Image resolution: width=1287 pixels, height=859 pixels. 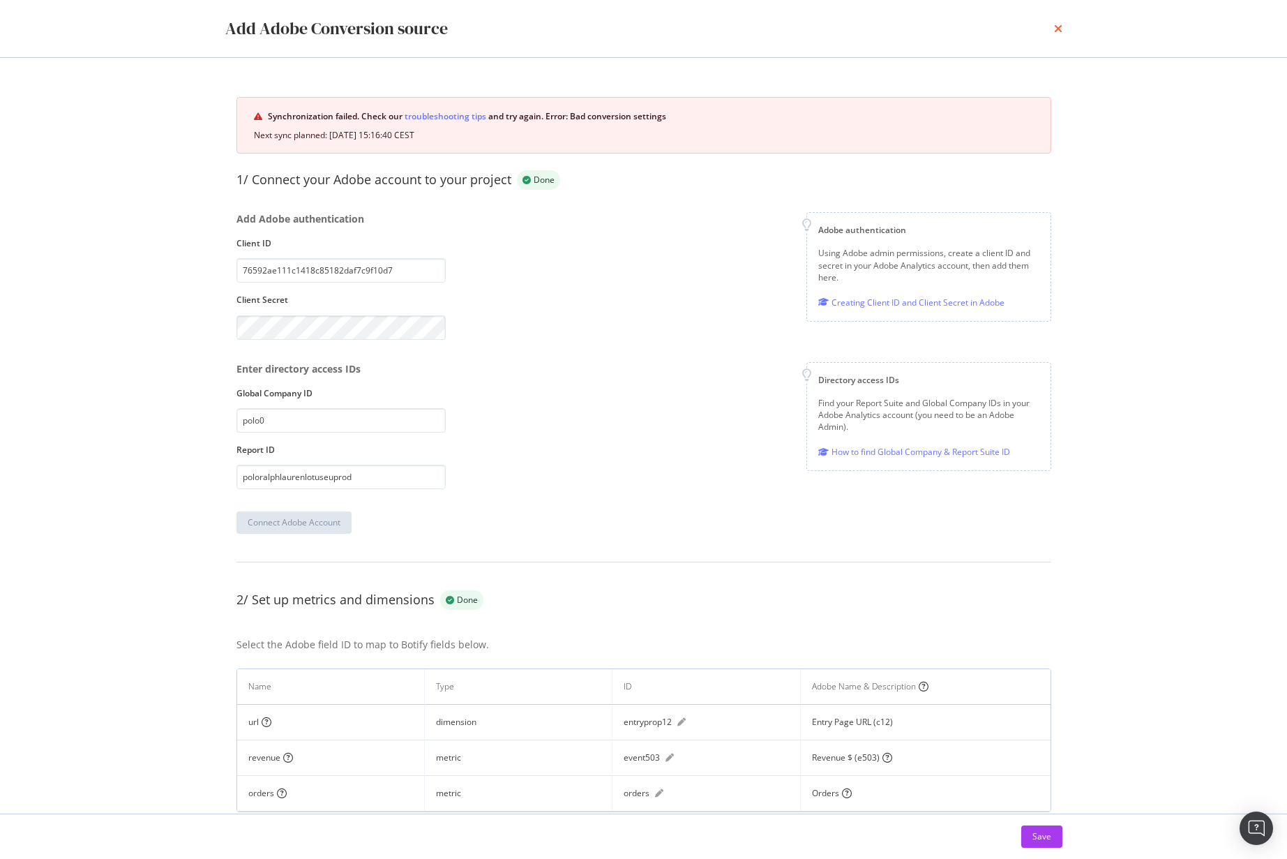 What do you see at coordinates (825, 793) in the screenshot?
I see `div: Orders` at bounding box center [825, 793].